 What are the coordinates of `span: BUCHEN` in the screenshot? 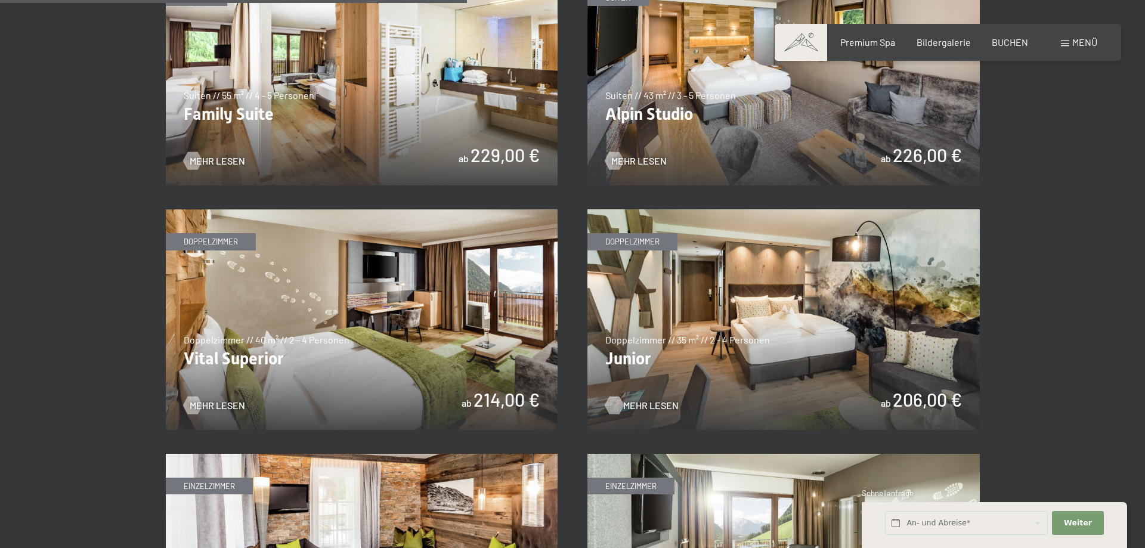 It's located at (1010, 42).